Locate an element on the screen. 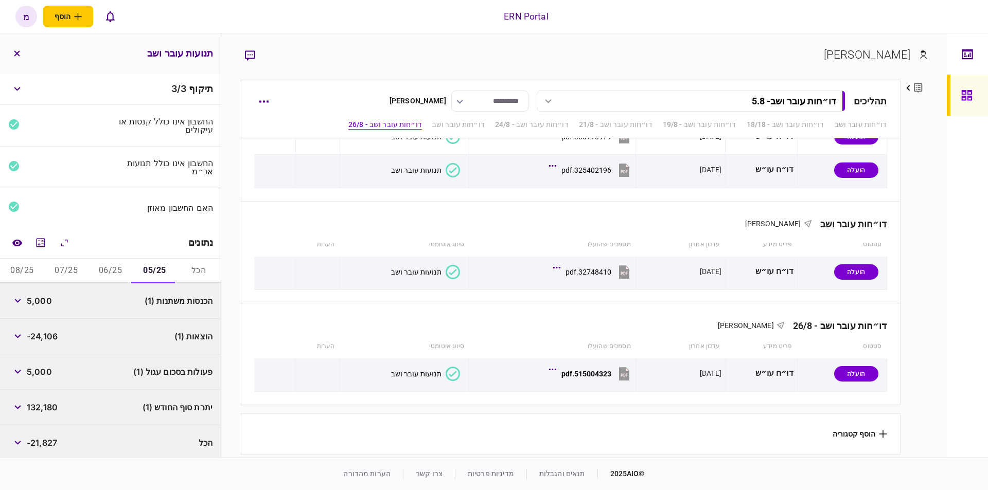 The height and width of the screenshot is (490, 988). button: פתח רשימת התראות is located at coordinates (110, 16).